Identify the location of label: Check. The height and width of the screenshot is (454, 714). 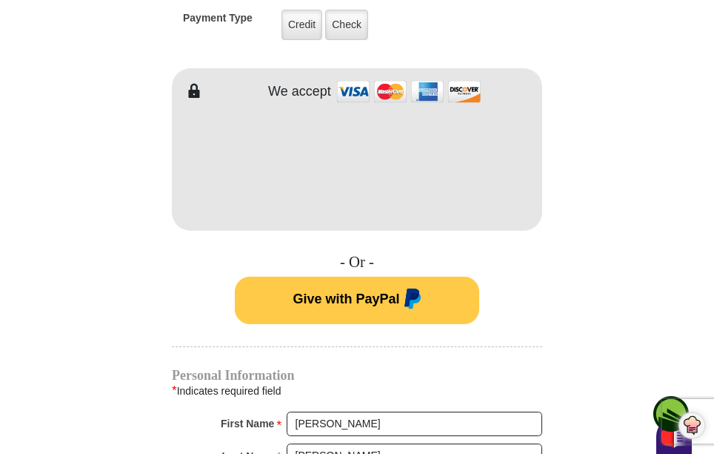
(347, 24).